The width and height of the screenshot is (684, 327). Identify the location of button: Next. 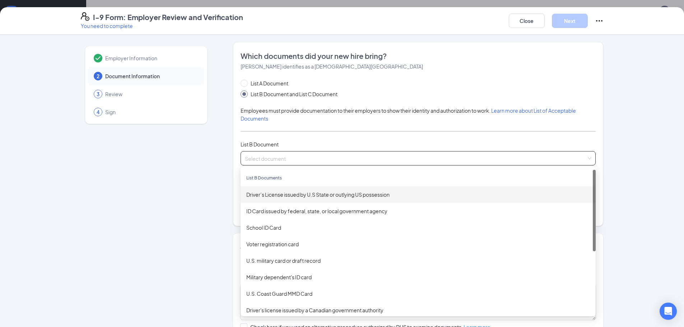
(570, 21).